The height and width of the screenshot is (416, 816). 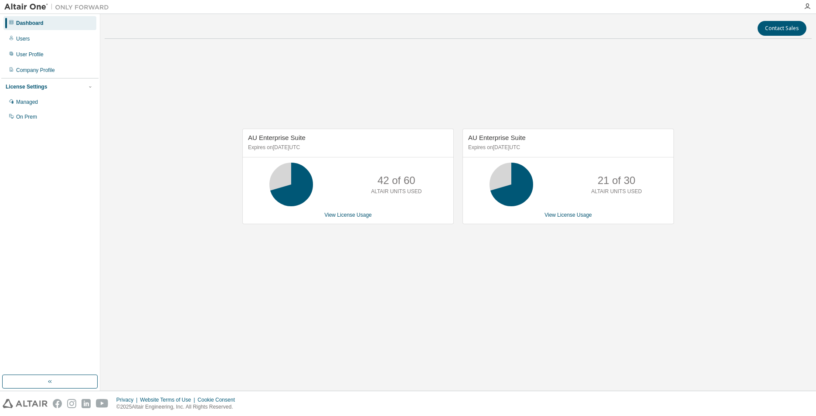 I want to click on img: instagram.svg, so click(x=72, y=403).